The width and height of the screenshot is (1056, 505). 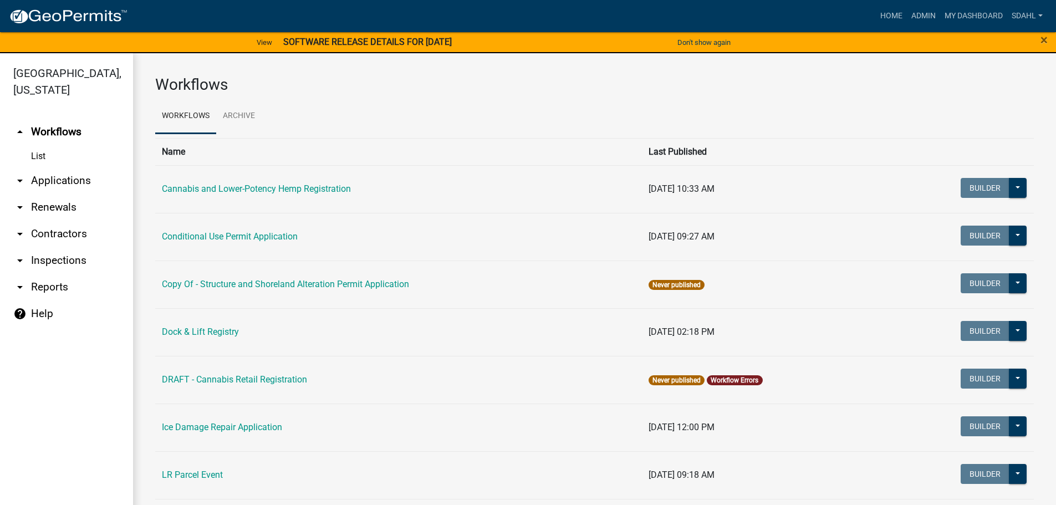 What do you see at coordinates (765, 151) in the screenshot?
I see `th: Last Published` at bounding box center [765, 151].